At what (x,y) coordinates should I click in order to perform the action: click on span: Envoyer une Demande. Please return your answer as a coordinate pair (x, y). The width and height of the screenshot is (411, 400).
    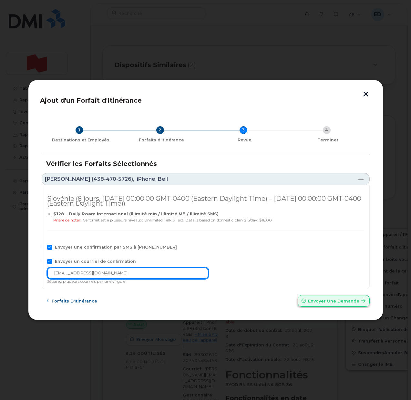
    Looking at the image, I should click on (334, 301).